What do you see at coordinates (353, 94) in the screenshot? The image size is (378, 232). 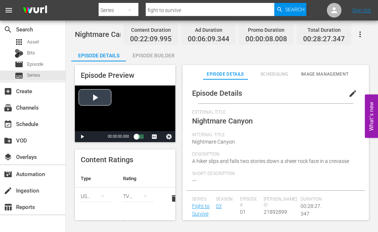 I see `span: edit` at bounding box center [353, 94].